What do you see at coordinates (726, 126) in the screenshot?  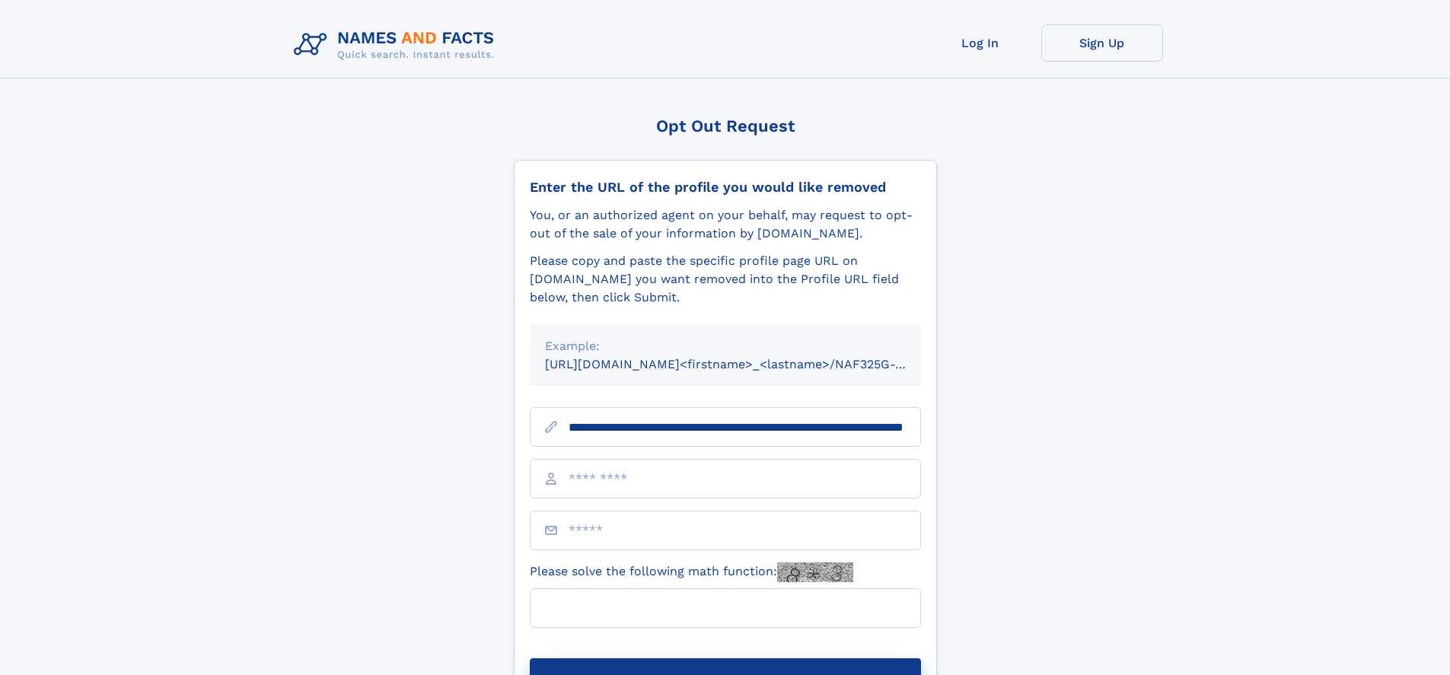 I see `div: Opt Out Request` at bounding box center [726, 126].